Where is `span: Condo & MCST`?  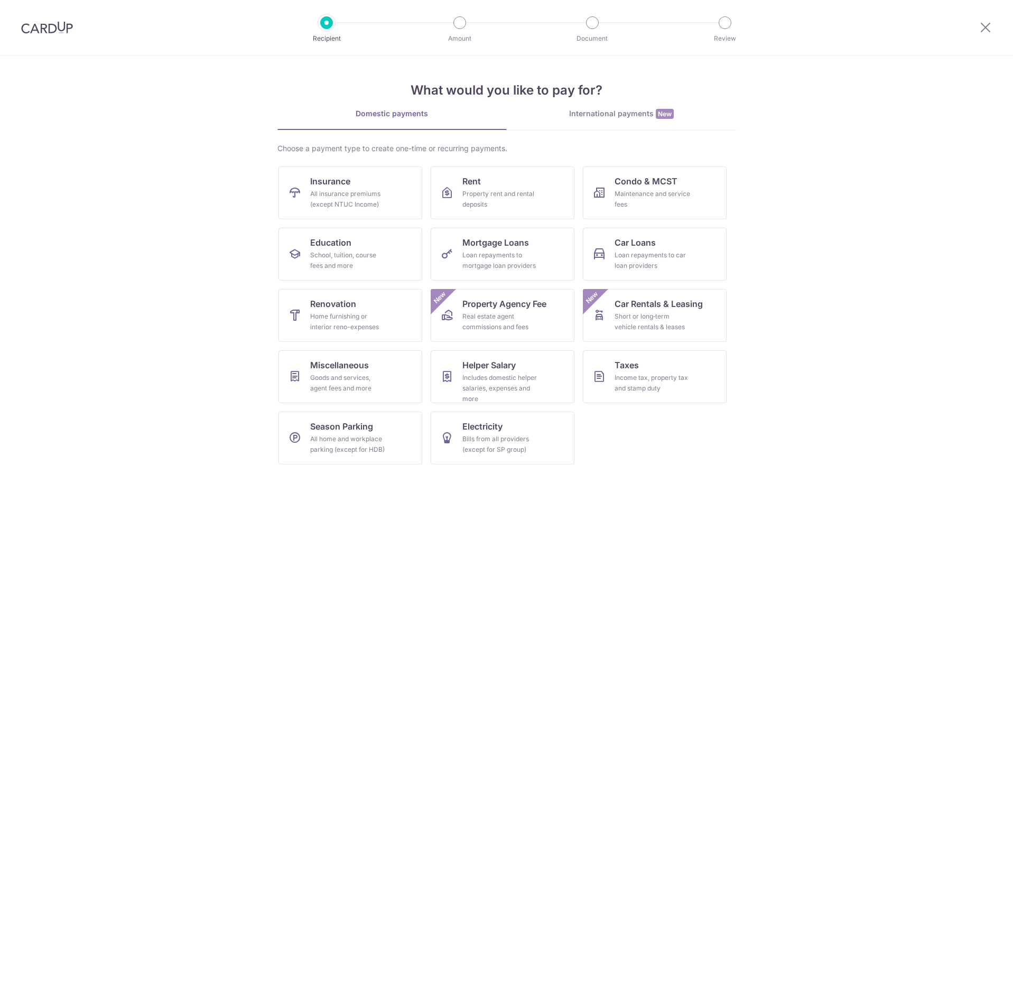 span: Condo & MCST is located at coordinates (645, 181).